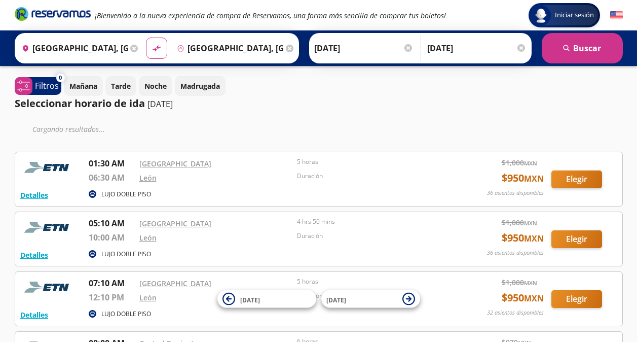 Image resolution: width=637 pixels, height=342 pixels. Describe the element at coordinates (112, 163) in the screenshot. I see `p: 01:30 AM` at that location.